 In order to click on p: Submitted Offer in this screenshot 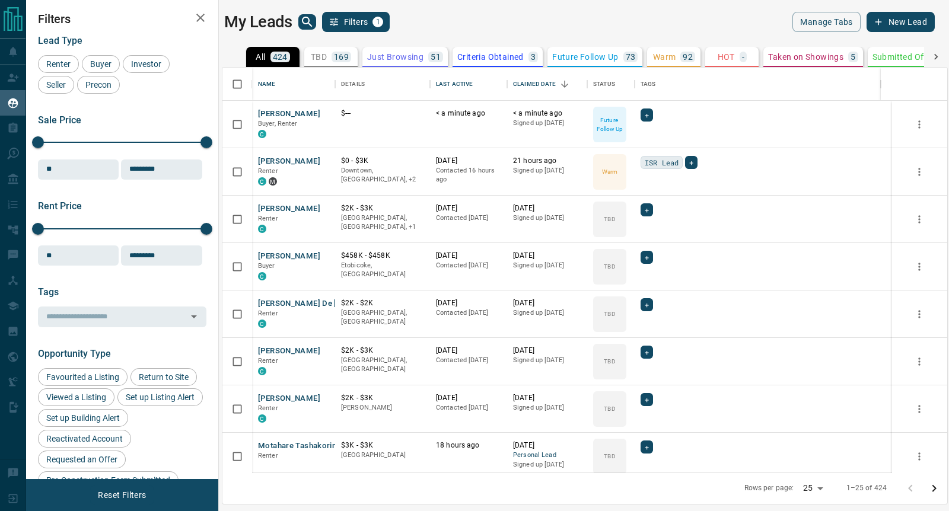, I will do `click(903, 57)`.